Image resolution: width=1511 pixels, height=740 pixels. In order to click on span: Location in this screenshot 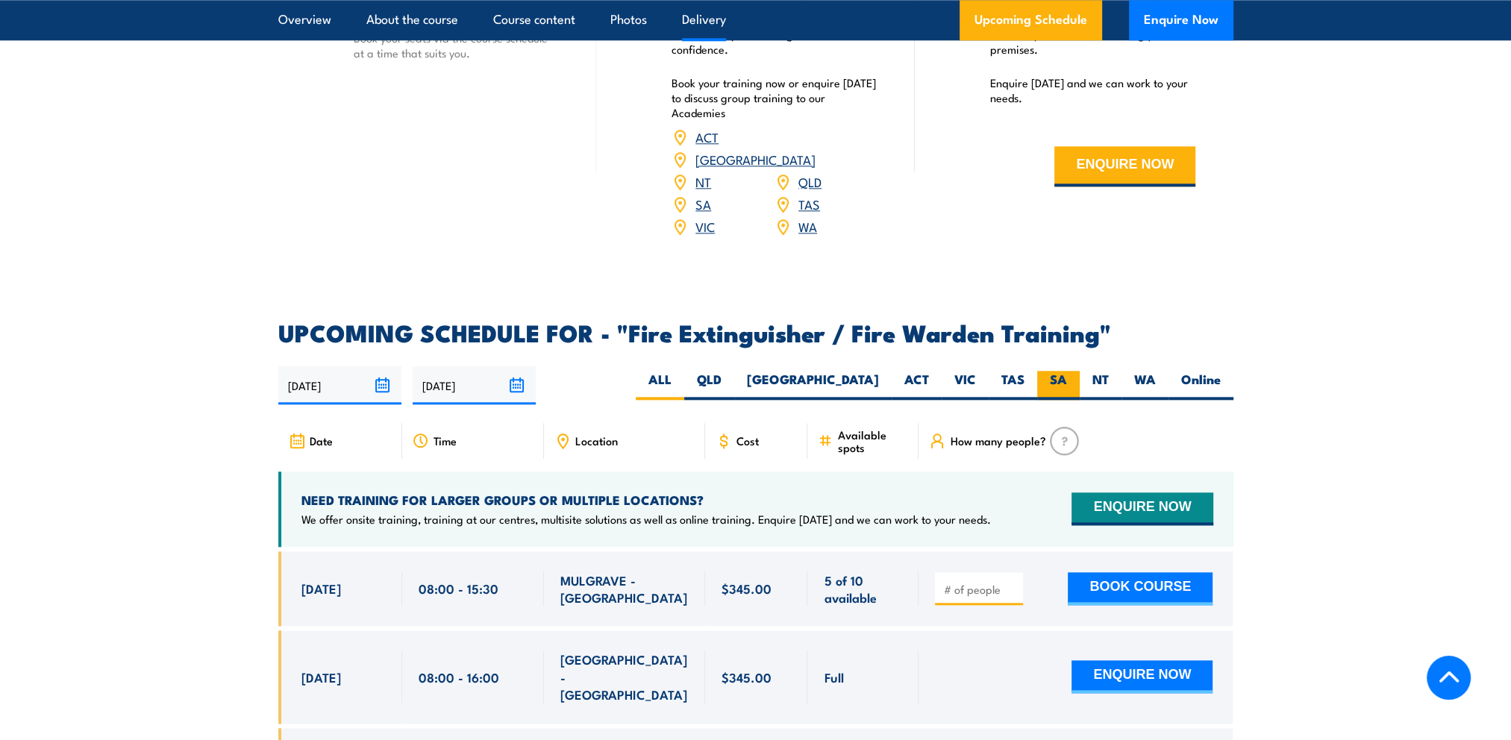, I will do `click(596, 440)`.